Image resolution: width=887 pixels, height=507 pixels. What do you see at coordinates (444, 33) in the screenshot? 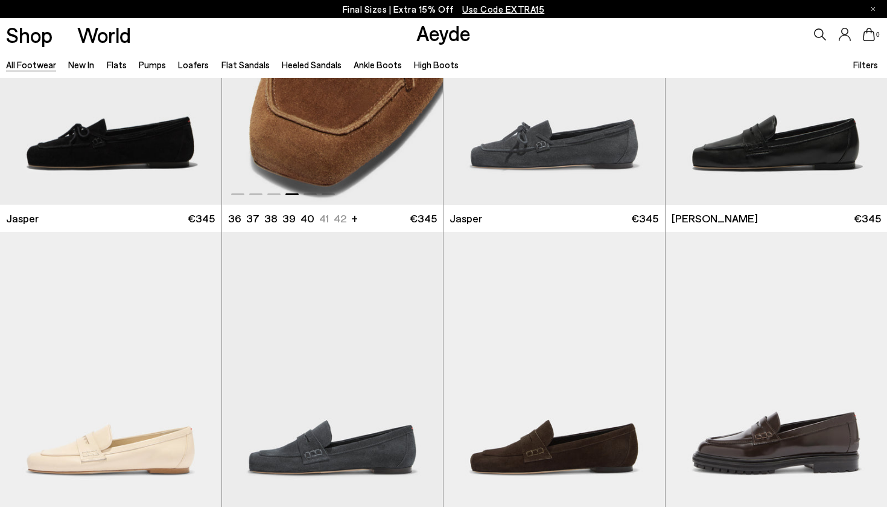
I see `a: Aeyde` at bounding box center [444, 33].